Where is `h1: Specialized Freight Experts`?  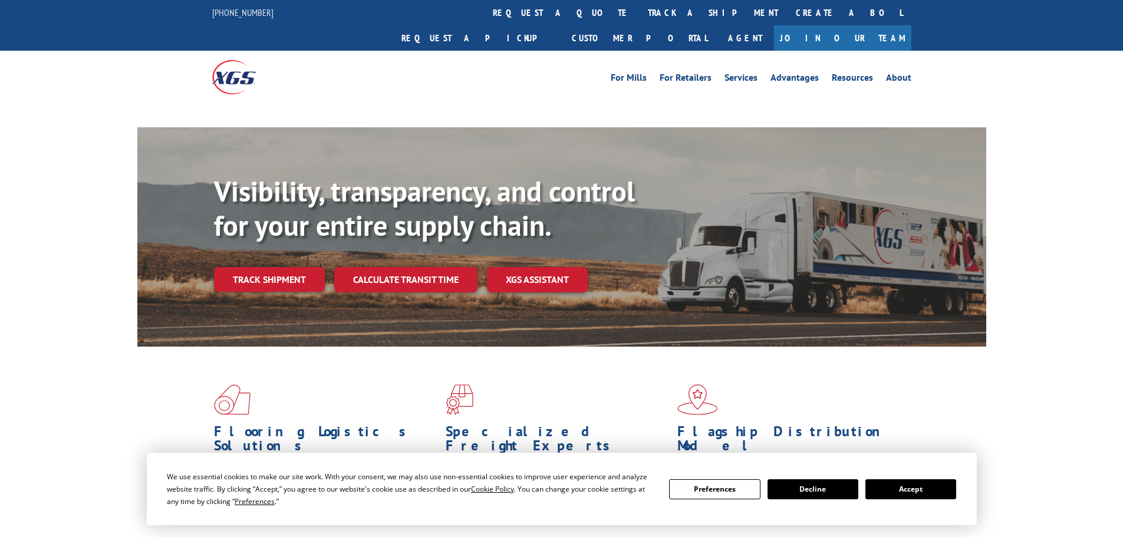 h1: Specialized Freight Experts is located at coordinates (557, 442).